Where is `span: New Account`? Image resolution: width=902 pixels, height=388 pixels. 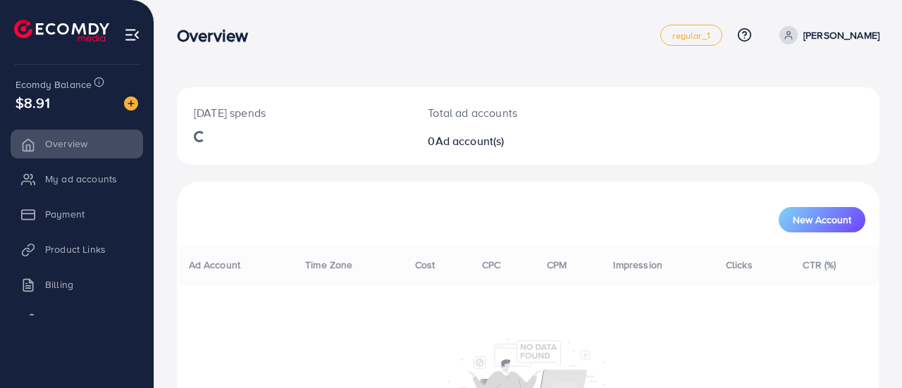
span: New Account is located at coordinates (822, 220).